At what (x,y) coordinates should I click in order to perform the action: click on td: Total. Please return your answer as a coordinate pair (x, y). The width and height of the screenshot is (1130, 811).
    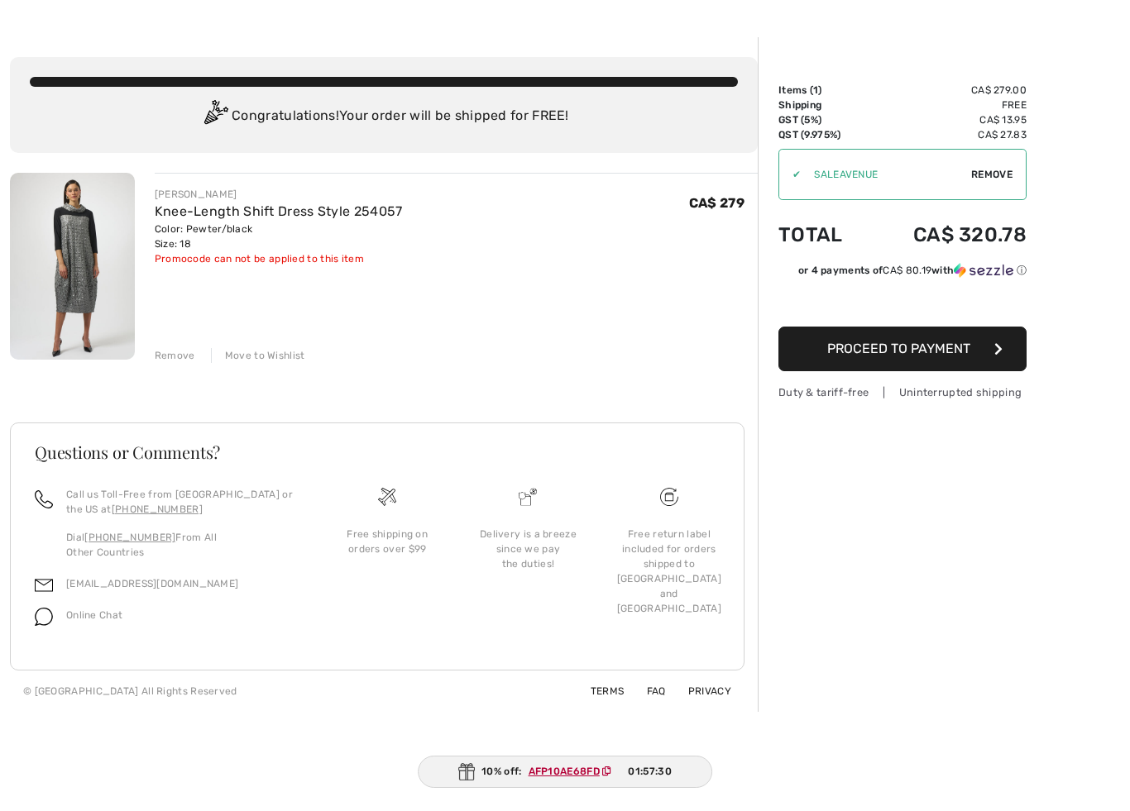
    Looking at the image, I should click on (823, 235).